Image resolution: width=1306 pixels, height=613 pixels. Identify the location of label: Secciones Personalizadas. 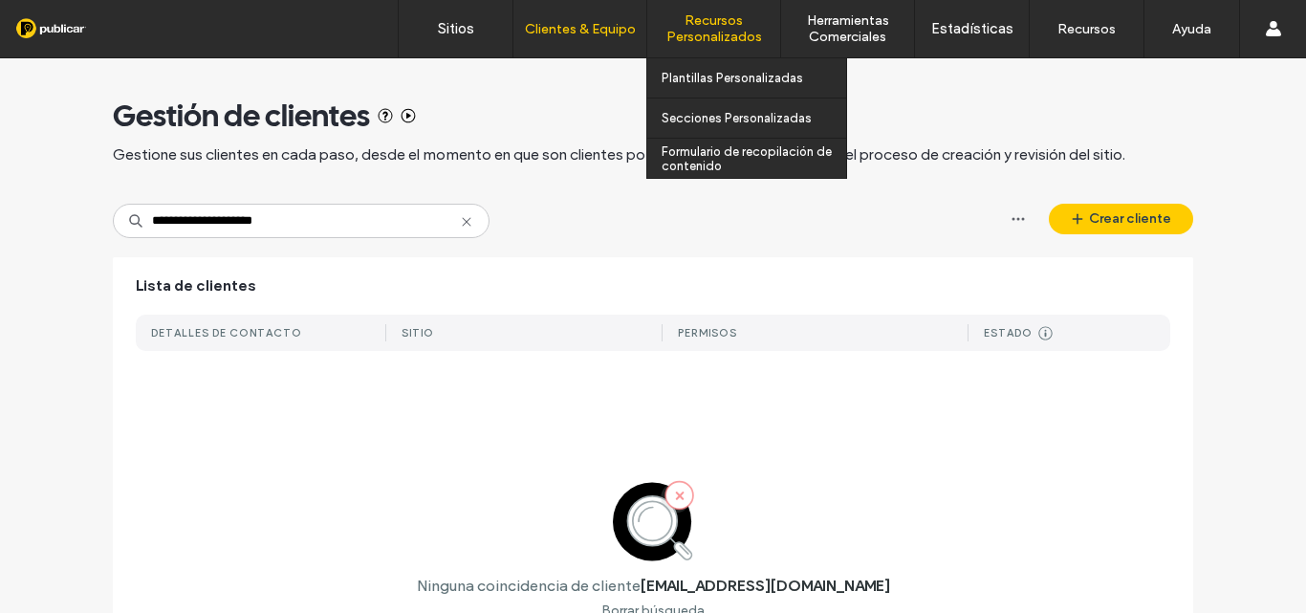
(736, 118).